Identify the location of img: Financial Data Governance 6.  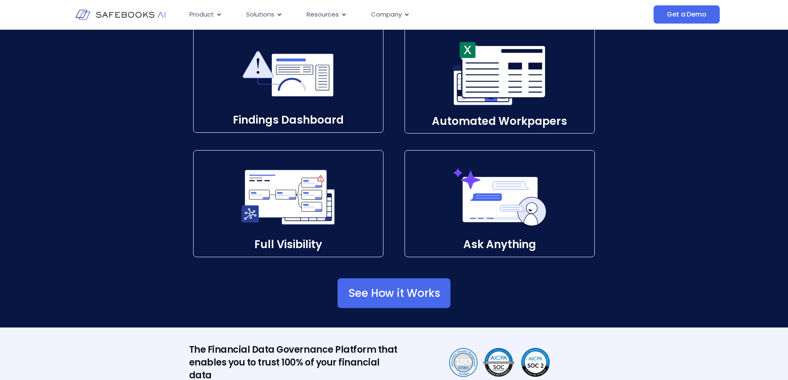
(500, 362).